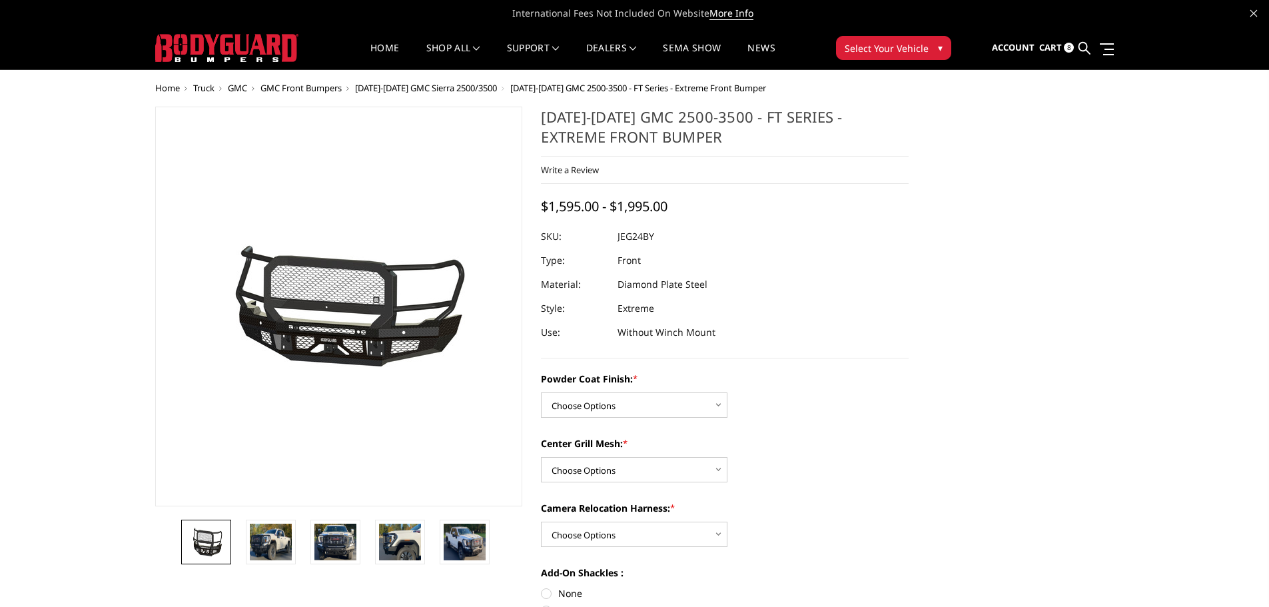  What do you see at coordinates (574, 260) in the screenshot?
I see `dt: Type:` at bounding box center [574, 260].